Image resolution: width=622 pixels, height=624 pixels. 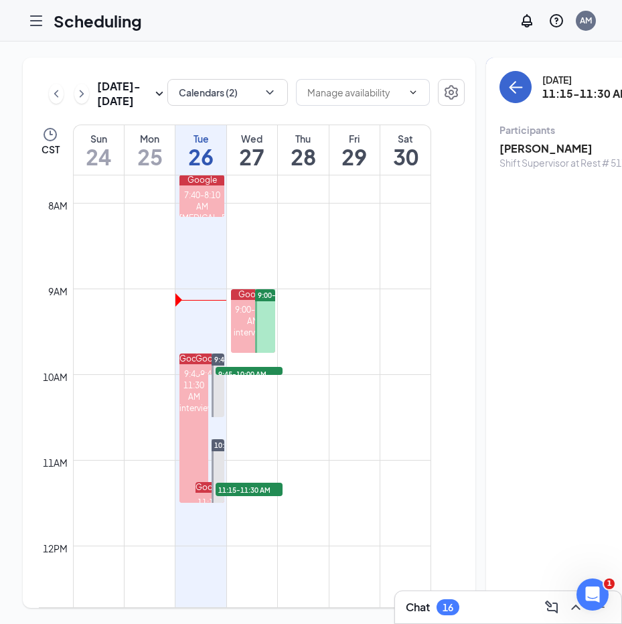 I want to click on h1: 27, so click(x=252, y=157).